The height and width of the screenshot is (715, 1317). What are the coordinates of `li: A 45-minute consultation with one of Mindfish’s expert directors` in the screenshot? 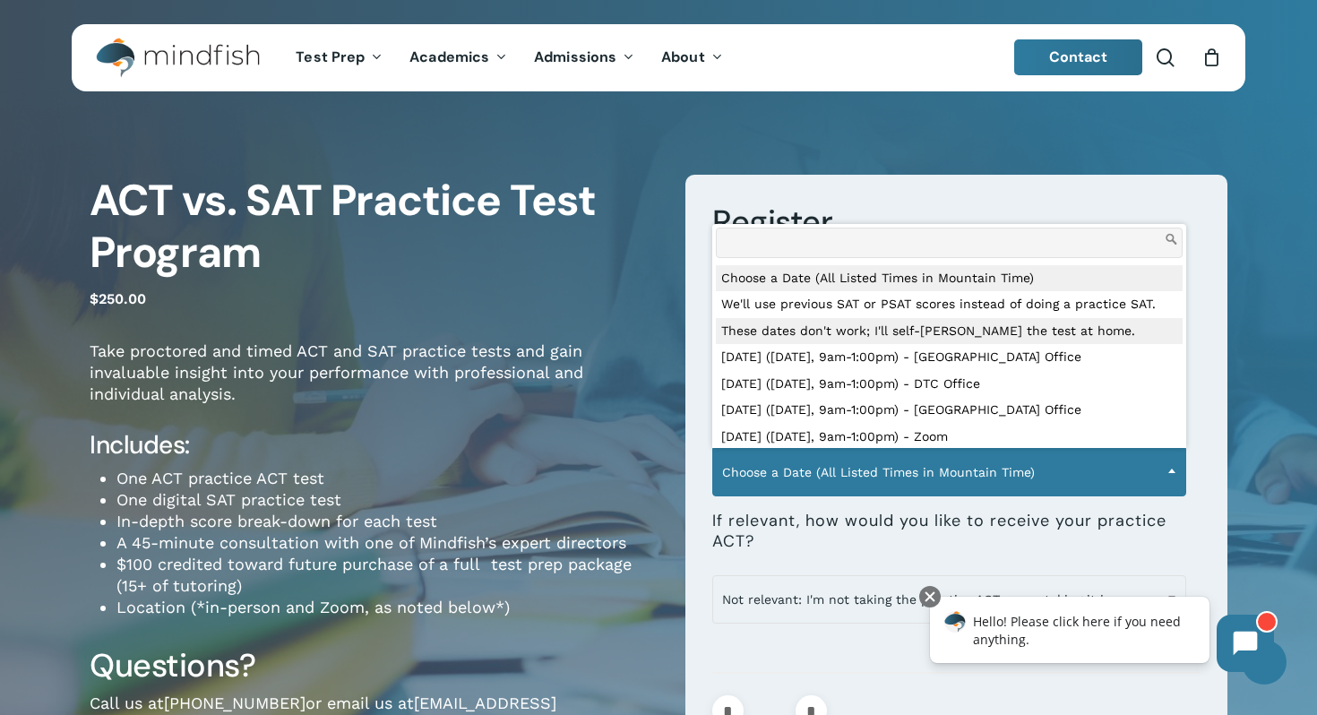 It's located at (387, 543).